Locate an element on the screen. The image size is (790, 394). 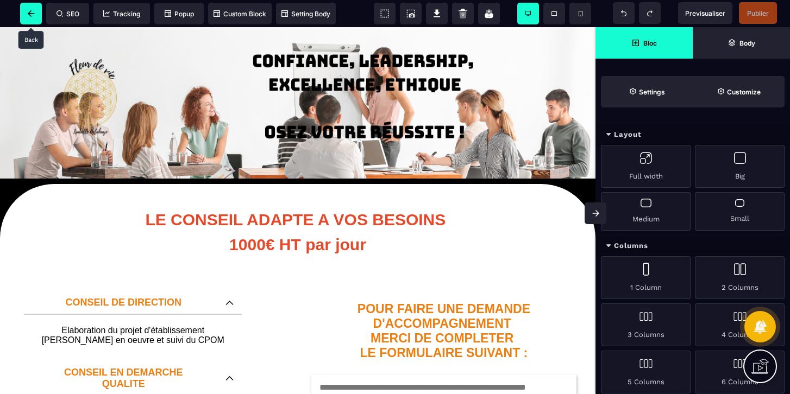
div: 4 Columns is located at coordinates (739, 325).